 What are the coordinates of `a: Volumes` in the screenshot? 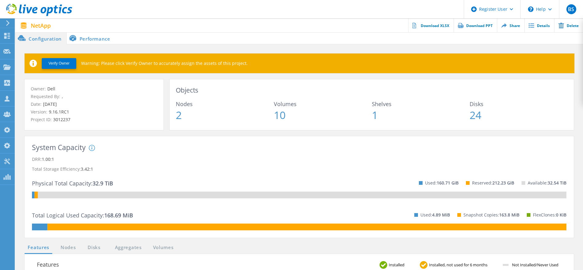 It's located at (163, 247).